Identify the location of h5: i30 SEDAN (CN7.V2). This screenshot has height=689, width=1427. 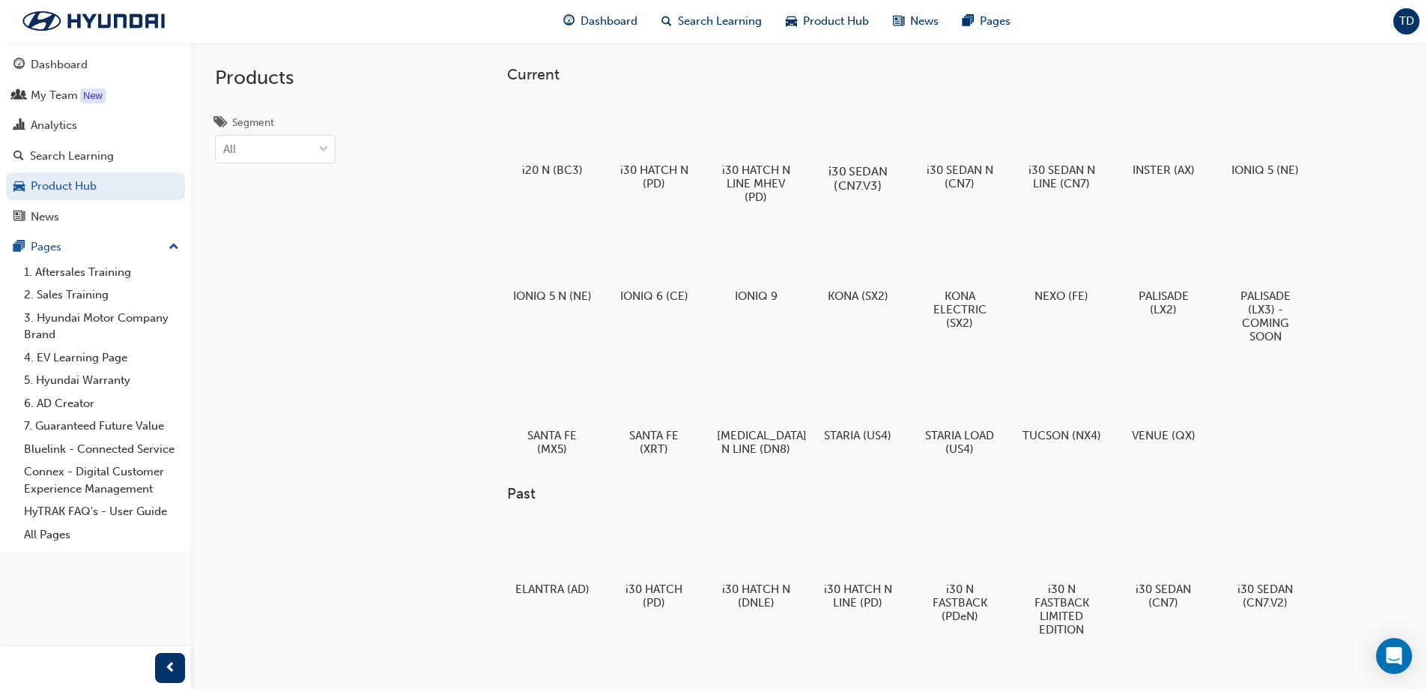
(1265, 596).